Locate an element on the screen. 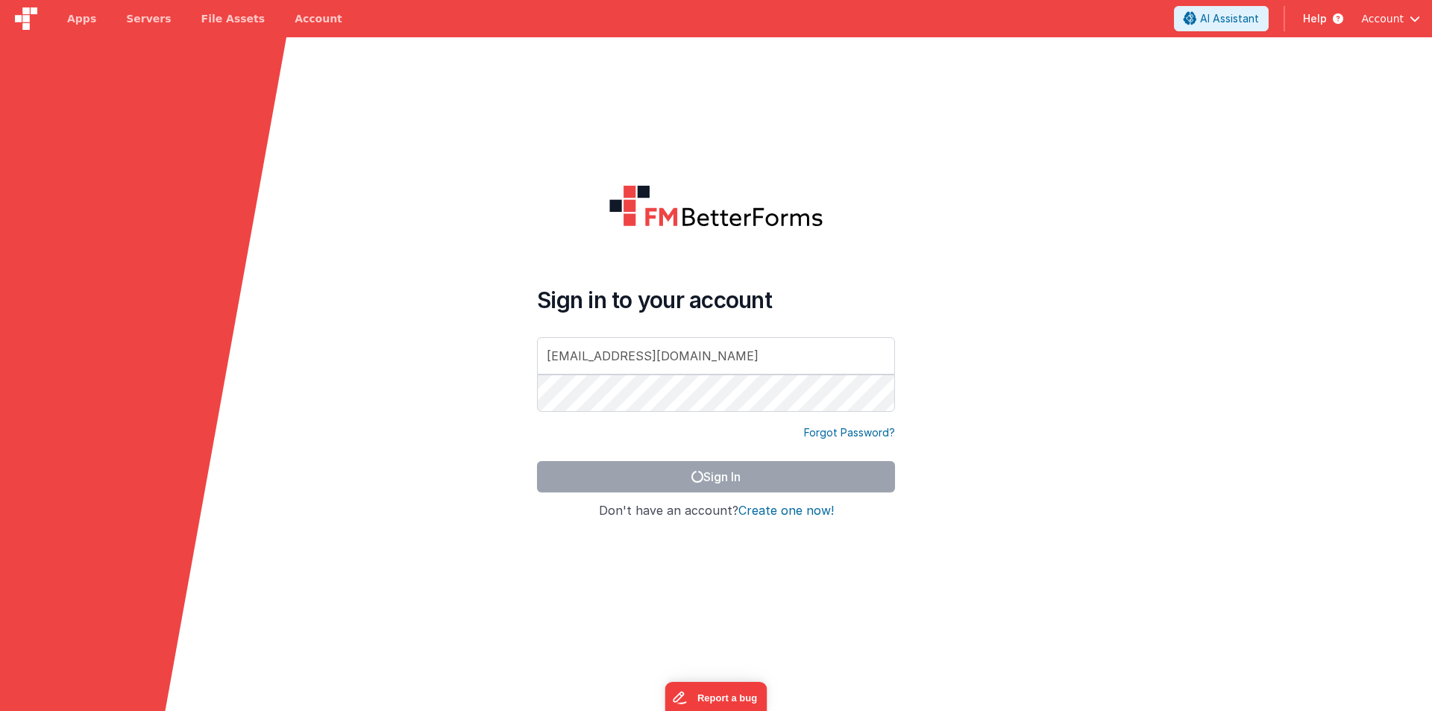  input: Email Address is located at coordinates (716, 356).